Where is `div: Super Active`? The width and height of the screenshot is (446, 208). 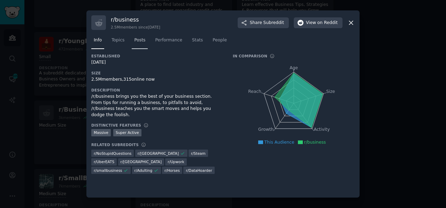 div: Super Active is located at coordinates (127, 133).